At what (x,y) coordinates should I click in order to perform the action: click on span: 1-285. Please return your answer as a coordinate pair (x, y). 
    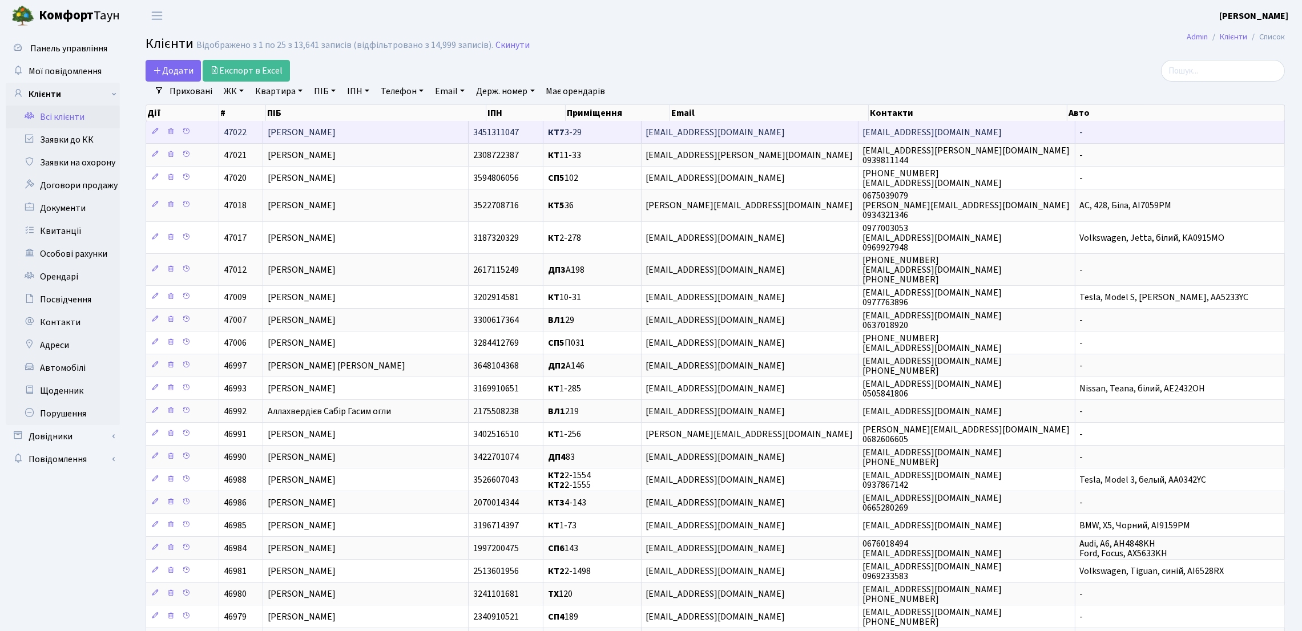
    Looking at the image, I should click on (565, 389).